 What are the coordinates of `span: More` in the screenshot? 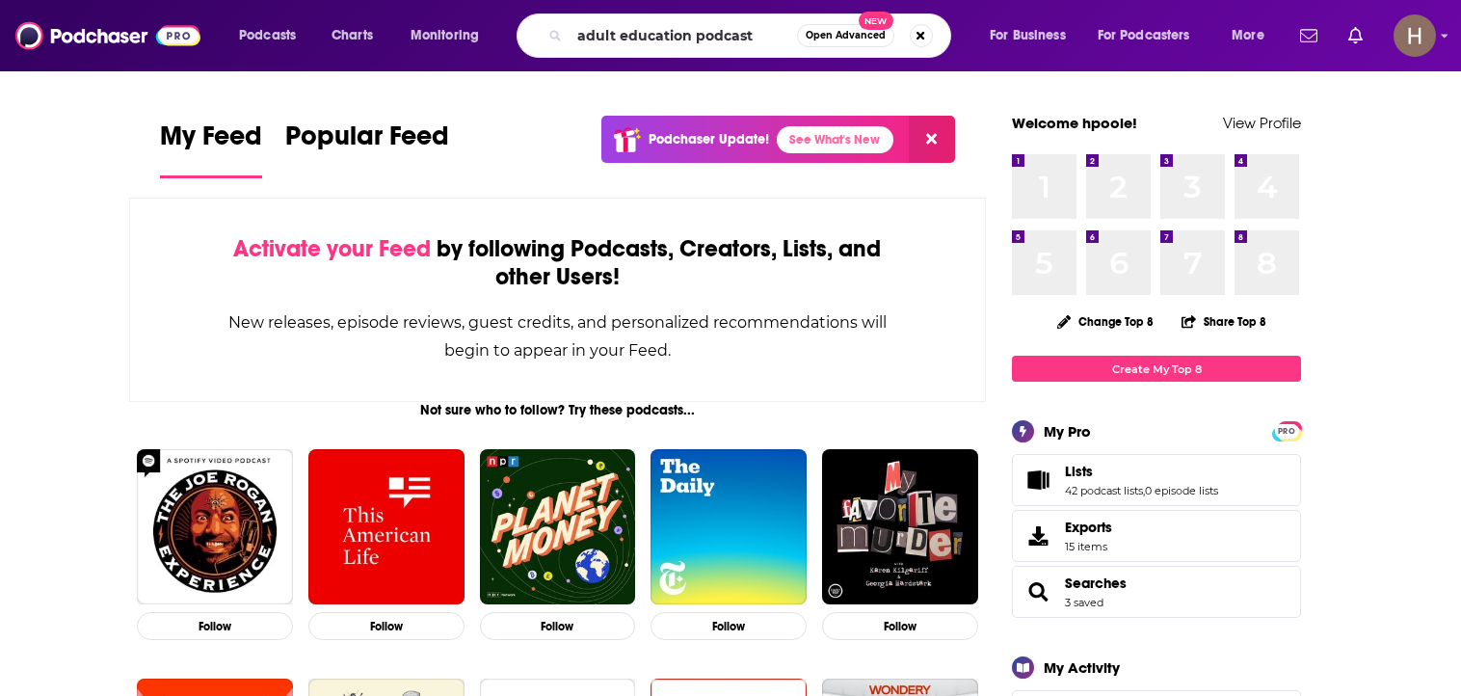 It's located at (1248, 36).